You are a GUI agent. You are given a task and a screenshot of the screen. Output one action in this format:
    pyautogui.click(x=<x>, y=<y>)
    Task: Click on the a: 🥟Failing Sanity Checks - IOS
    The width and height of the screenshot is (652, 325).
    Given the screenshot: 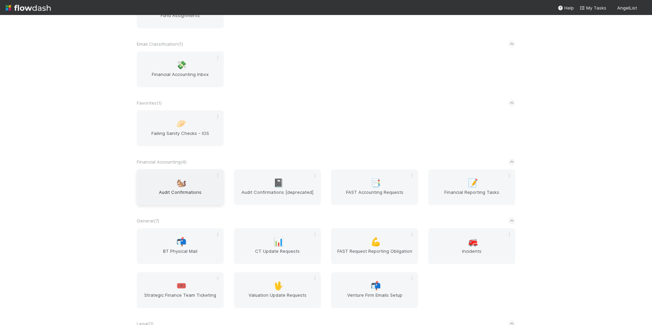 What is the action you would take?
    pyautogui.click(x=180, y=128)
    